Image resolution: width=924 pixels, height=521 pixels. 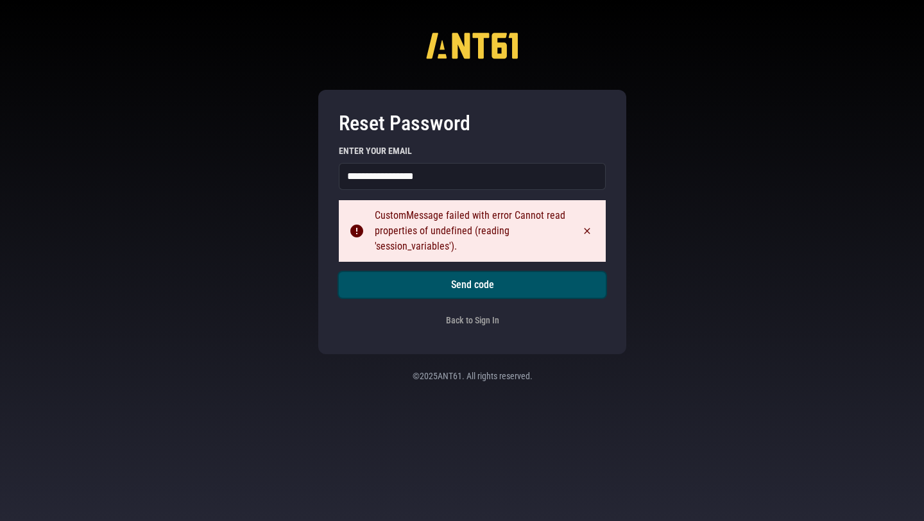 What do you see at coordinates (472, 123) in the screenshot?
I see `h3: Reset Password` at bounding box center [472, 123].